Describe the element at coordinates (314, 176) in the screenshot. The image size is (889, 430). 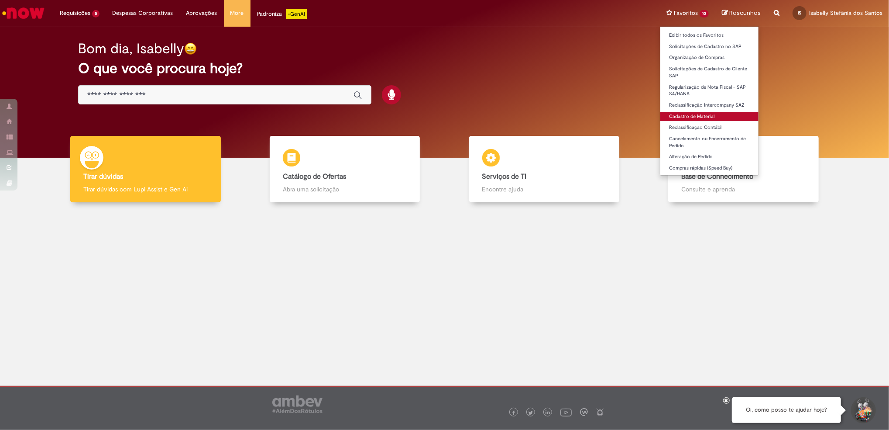
I see `b: Catálogo de Ofertas` at that location.